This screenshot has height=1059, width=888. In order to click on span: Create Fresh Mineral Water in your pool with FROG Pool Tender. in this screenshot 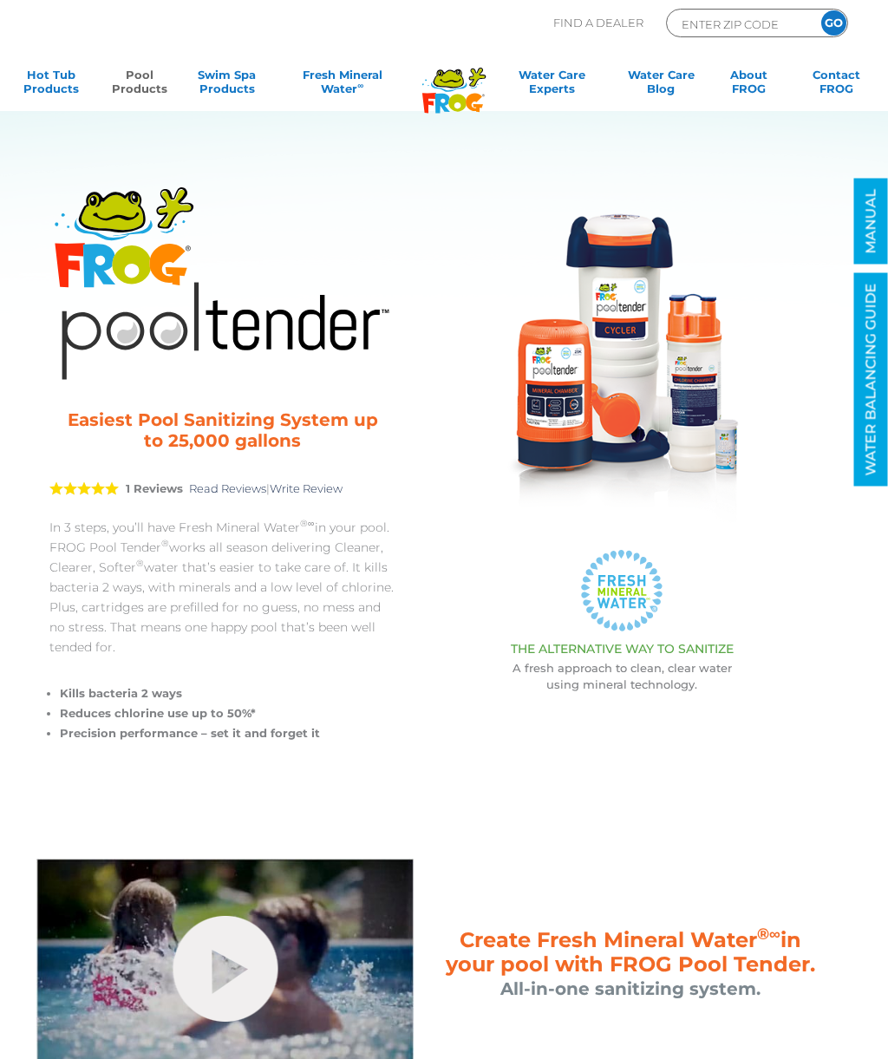, I will do `click(630, 951)`.